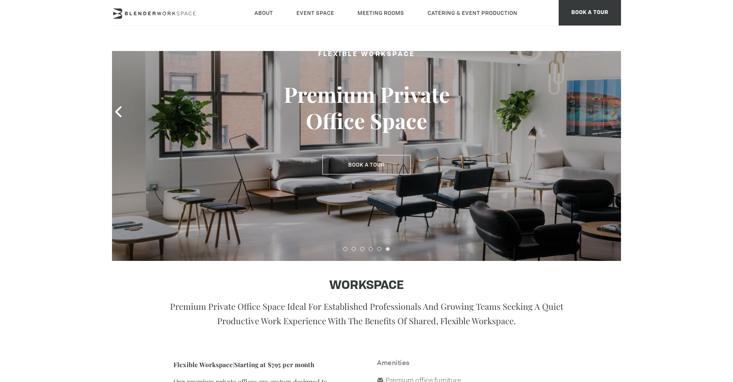 The height and width of the screenshot is (382, 733). What do you see at coordinates (367, 54) in the screenshot?
I see `h2: Flexible Workspace` at bounding box center [367, 54].